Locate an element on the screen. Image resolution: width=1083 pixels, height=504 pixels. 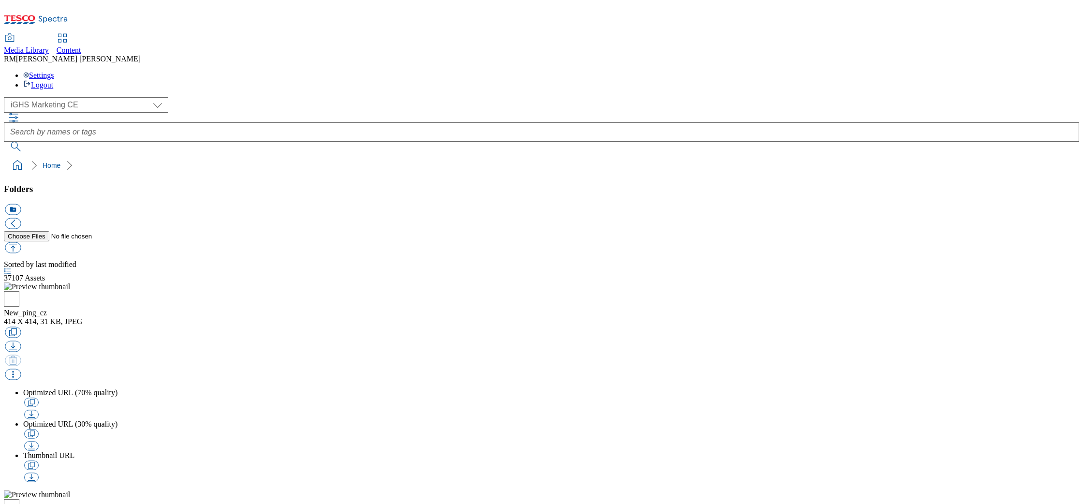
a: Content is located at coordinates (69, 44).